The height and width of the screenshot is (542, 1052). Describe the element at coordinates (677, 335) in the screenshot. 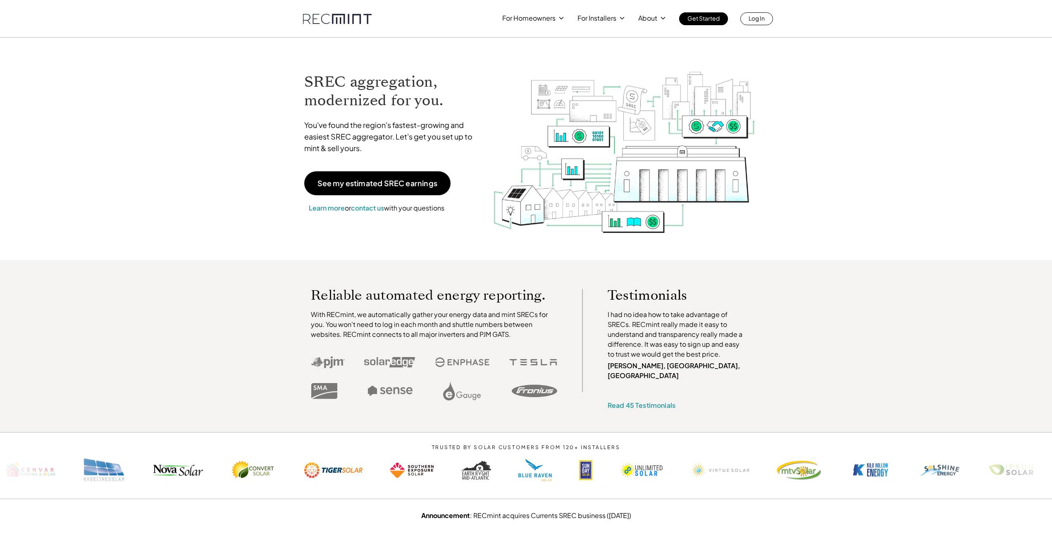

I see `p: I had no idea how to take advantage of SRECs. RECmint really made it easy to understand and trans...` at that location.